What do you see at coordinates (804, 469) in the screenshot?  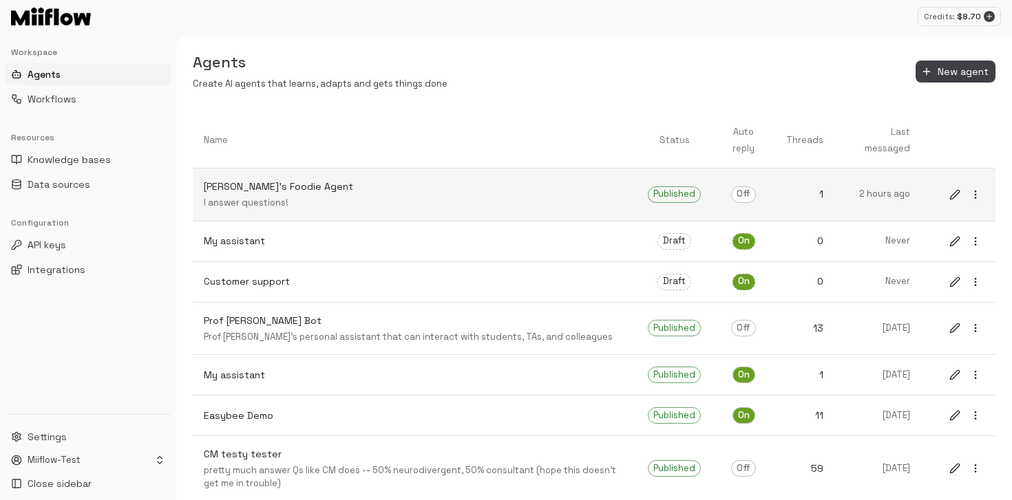 I see `p: 59` at bounding box center [804, 469].